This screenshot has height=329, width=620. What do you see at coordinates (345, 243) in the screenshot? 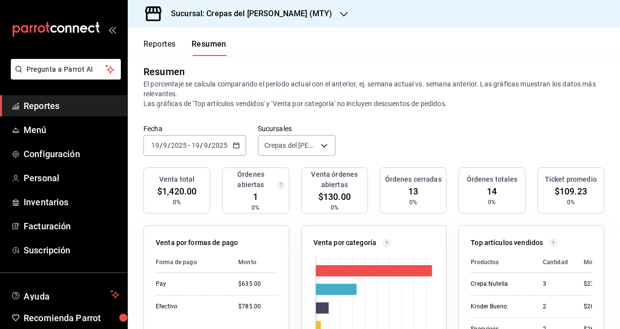
I see `p: Venta por categoría` at bounding box center [345, 243].